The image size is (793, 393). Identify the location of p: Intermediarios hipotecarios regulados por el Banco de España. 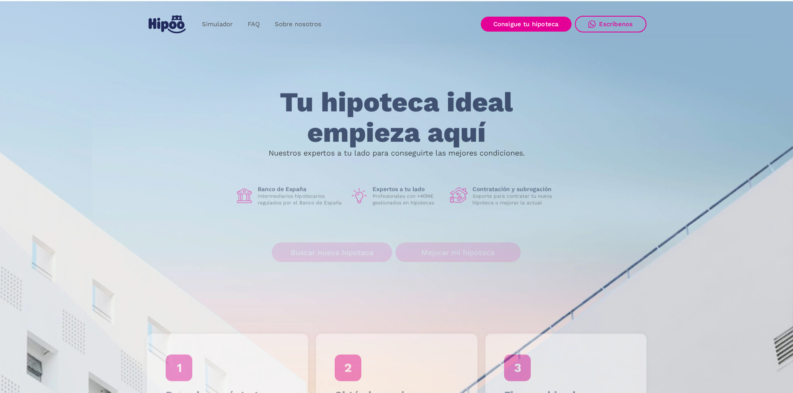
(301, 200).